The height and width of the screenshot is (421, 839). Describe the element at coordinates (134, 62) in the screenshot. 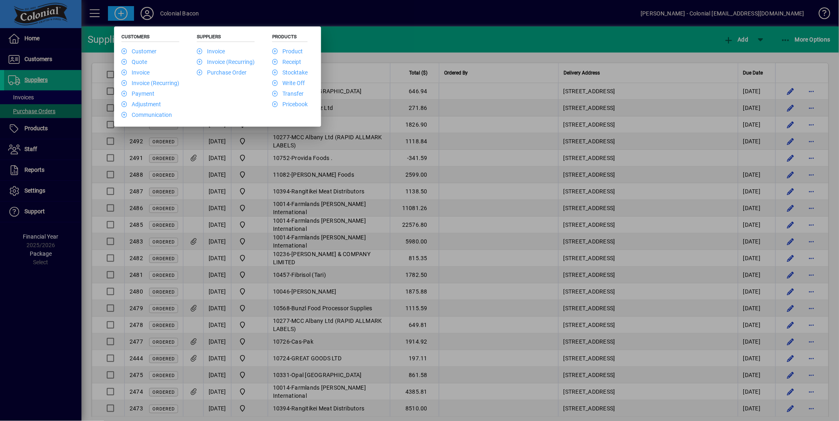

I see `a: Quote` at that location.